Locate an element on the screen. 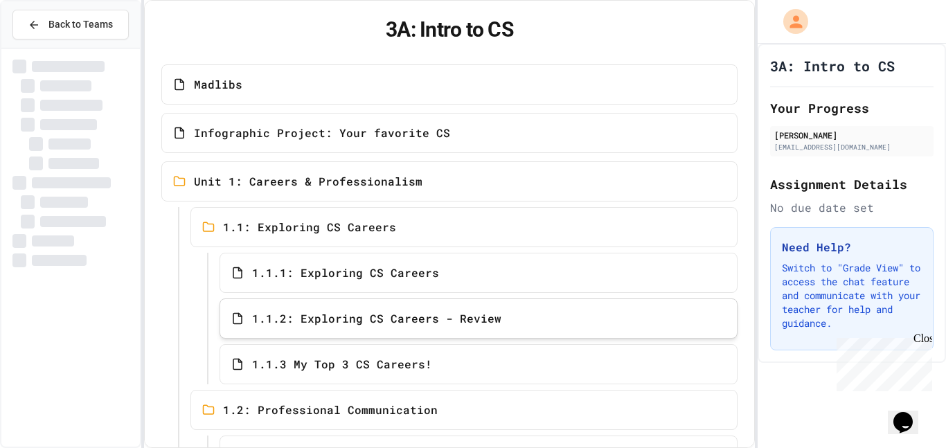 This screenshot has width=946, height=448. button: Back to Teams is located at coordinates (71, 24).